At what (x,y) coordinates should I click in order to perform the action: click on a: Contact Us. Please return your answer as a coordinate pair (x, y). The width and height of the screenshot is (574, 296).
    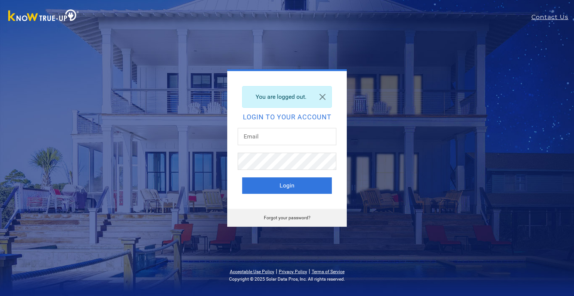
    Looking at the image, I should click on (553, 17).